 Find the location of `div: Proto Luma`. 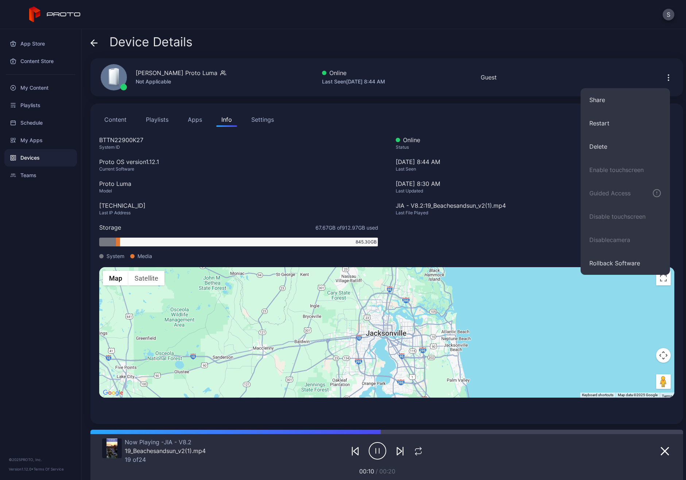

div: Proto Luma is located at coordinates (239, 184).